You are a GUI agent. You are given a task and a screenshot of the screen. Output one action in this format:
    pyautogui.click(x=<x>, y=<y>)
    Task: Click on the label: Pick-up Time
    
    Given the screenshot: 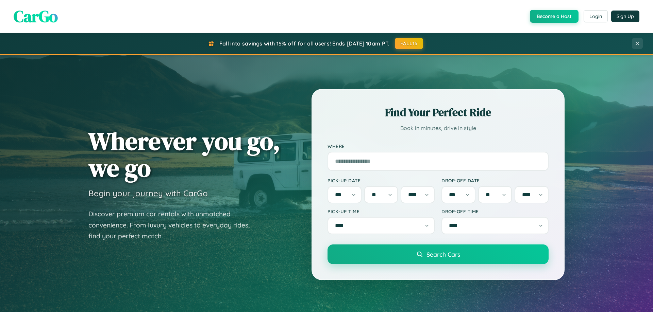 What is the action you would take?
    pyautogui.click(x=381, y=212)
    